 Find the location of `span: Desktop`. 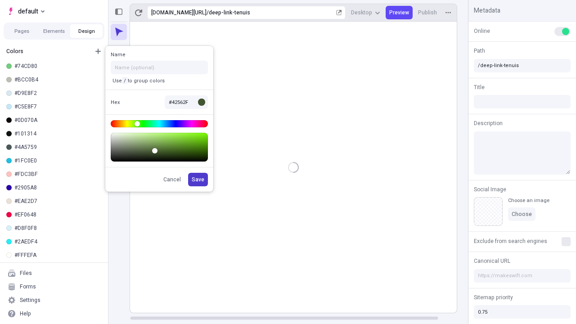

span: Desktop is located at coordinates (362, 13).